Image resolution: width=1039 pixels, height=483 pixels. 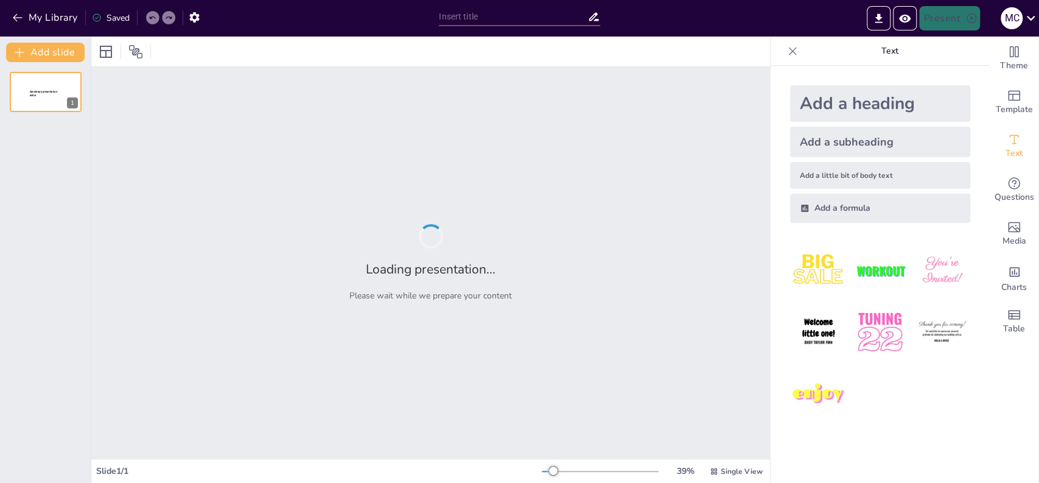 I want to click on img: 2.jpeg, so click(x=880, y=270).